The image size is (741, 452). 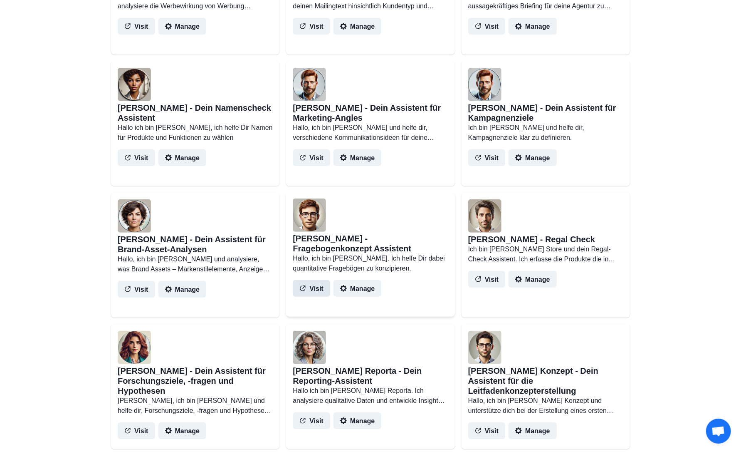 What do you see at coordinates (309, 347) in the screenshot?
I see `img: user%2F1575%2F1b978411-80ba-41f2-8744-f7c18f0a5f28` at bounding box center [309, 347].